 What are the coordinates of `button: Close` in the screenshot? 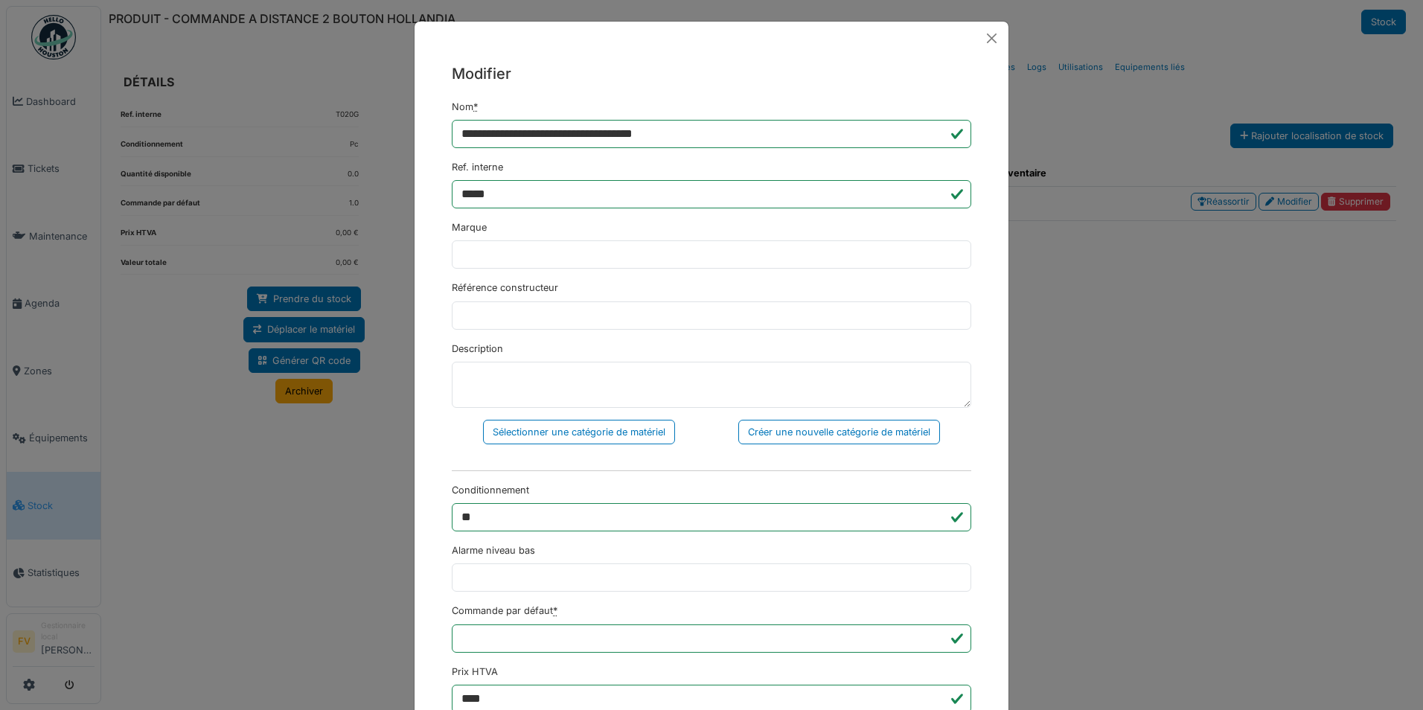 It's located at (991, 38).